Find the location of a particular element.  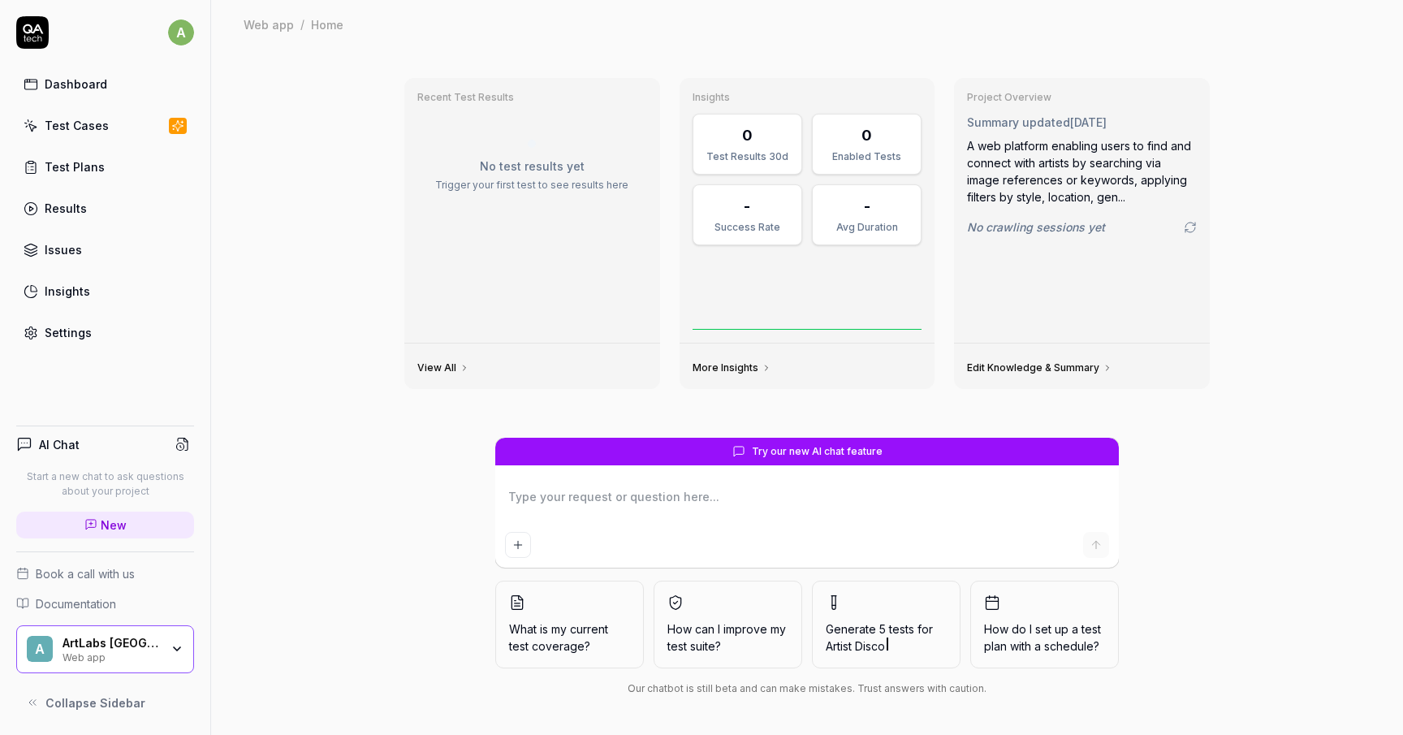

button: Collapse Sidebar is located at coordinates (105, 702).